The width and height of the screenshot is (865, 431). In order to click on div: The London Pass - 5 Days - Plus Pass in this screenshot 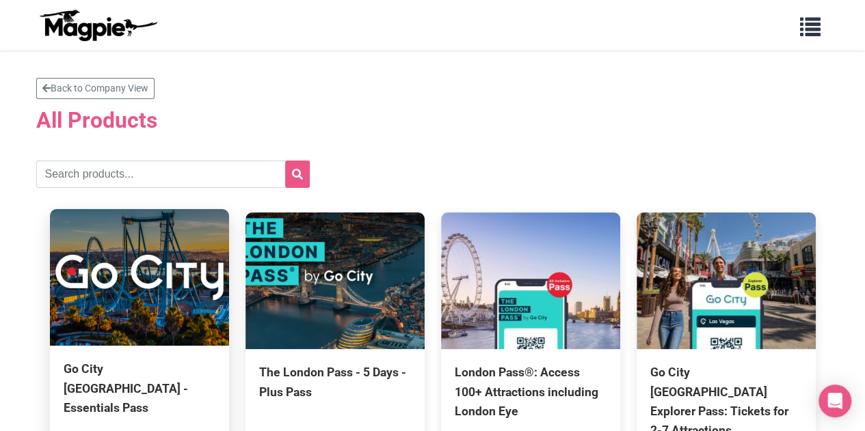, I will do `click(335, 382)`.